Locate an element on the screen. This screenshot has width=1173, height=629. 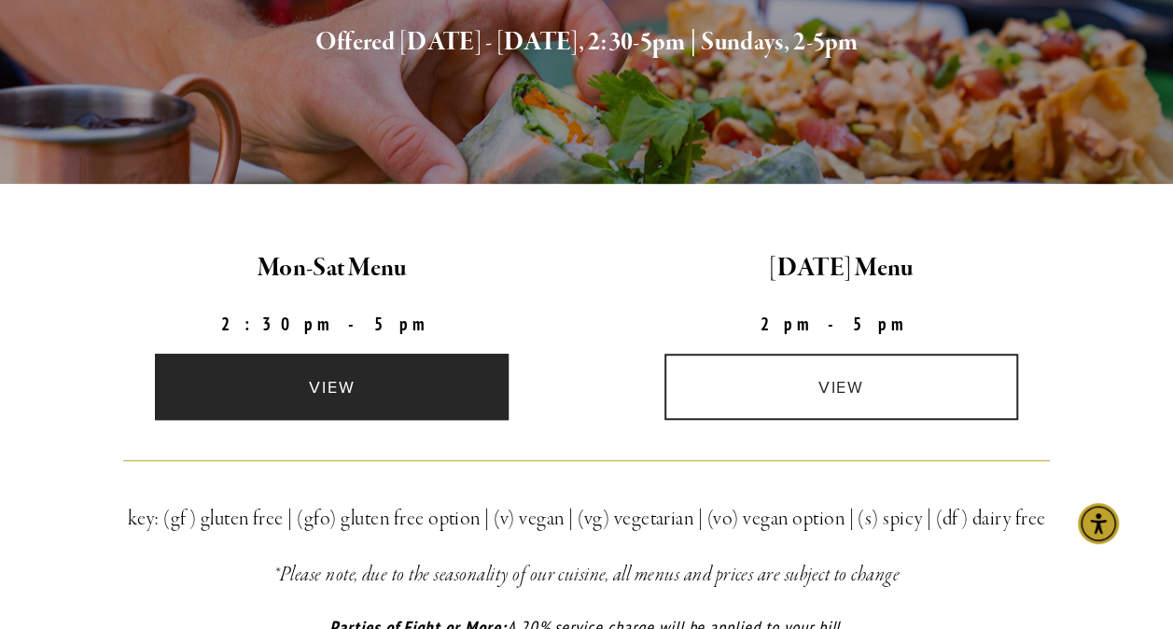
em: *Please note, due to the seasonality of our cuisine, all menus and prices are subject to change is located at coordinates (586, 575).